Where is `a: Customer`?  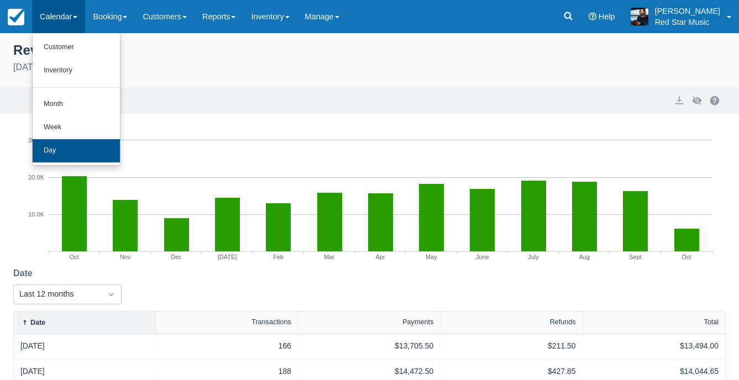 a: Customer is located at coordinates (76, 48).